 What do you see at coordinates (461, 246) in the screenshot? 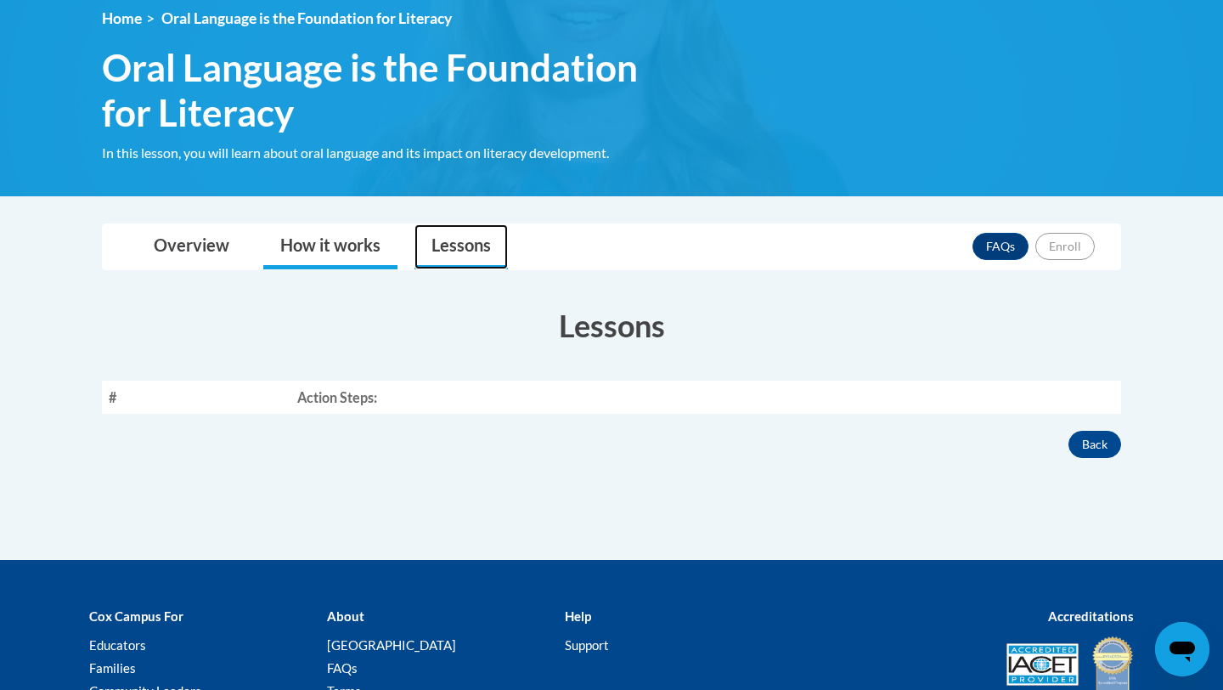
I see `a: Lessons` at bounding box center [461, 246].